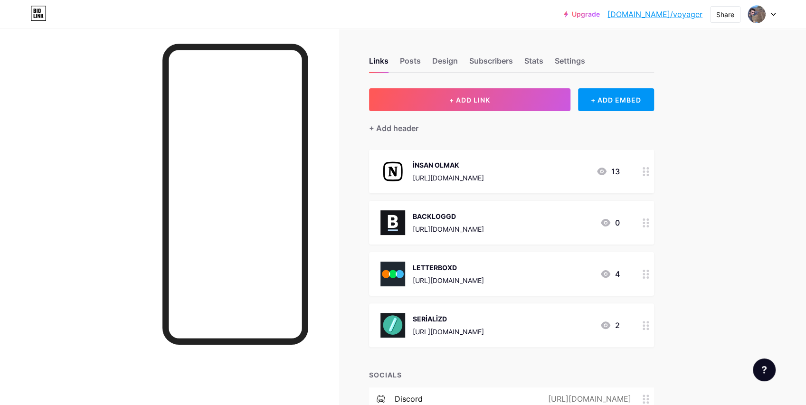 This screenshot has height=405, width=806. Describe the element at coordinates (448, 216) in the screenshot. I see `div: BACKLOGGD` at that location.